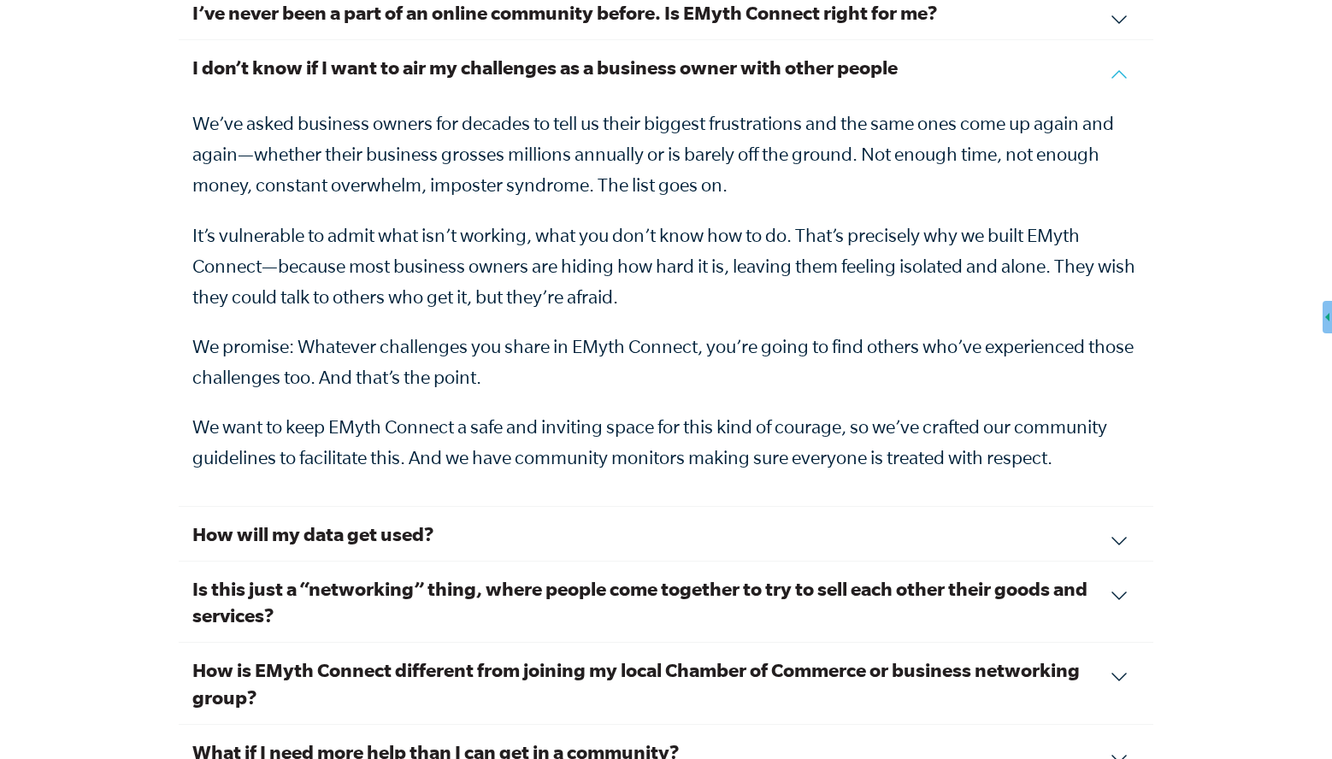  What do you see at coordinates (666, 534) in the screenshot?
I see `h3: How will my data get used?` at bounding box center [666, 534].